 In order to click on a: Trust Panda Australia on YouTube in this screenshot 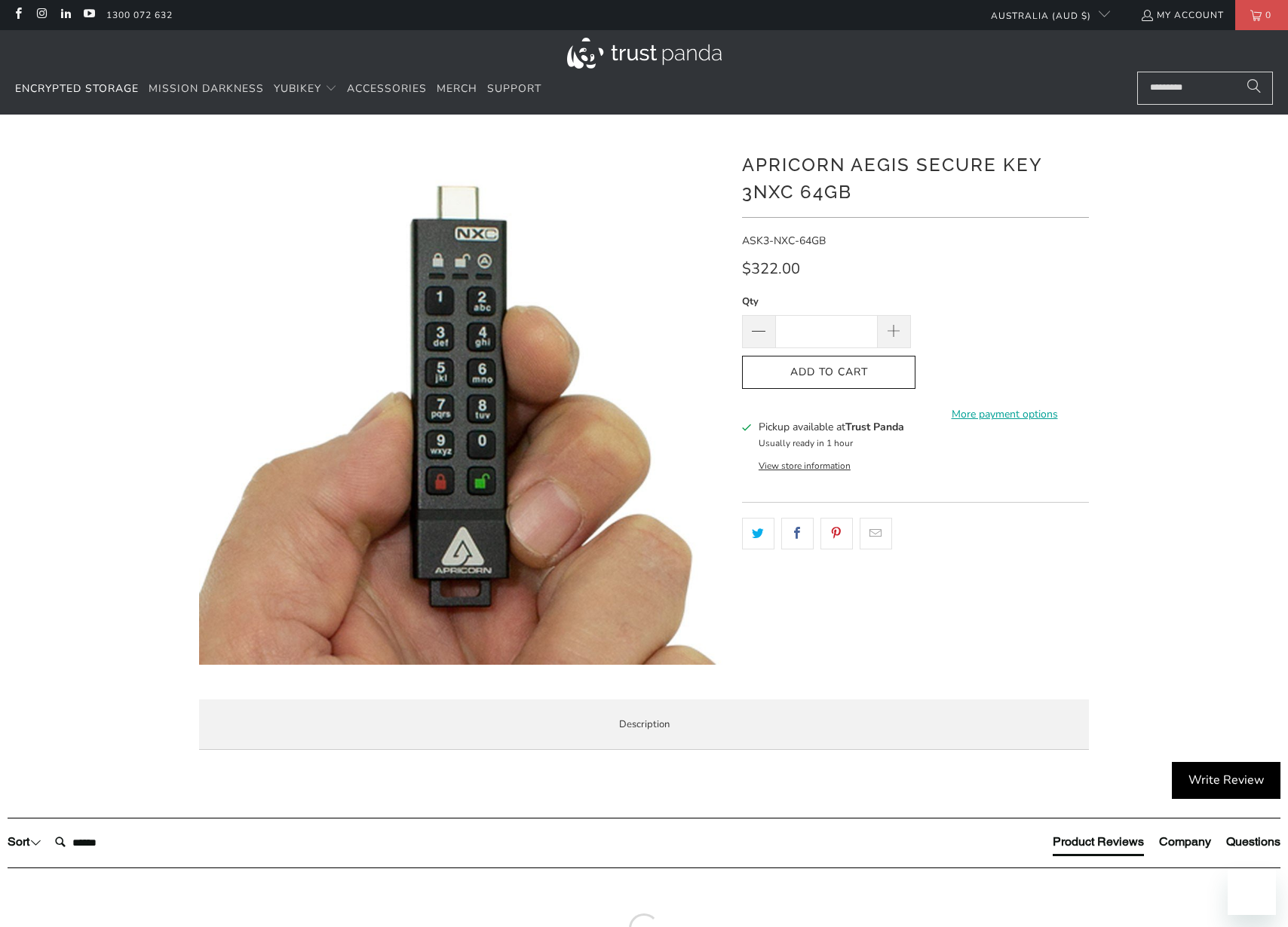, I will do `click(88, 15)`.